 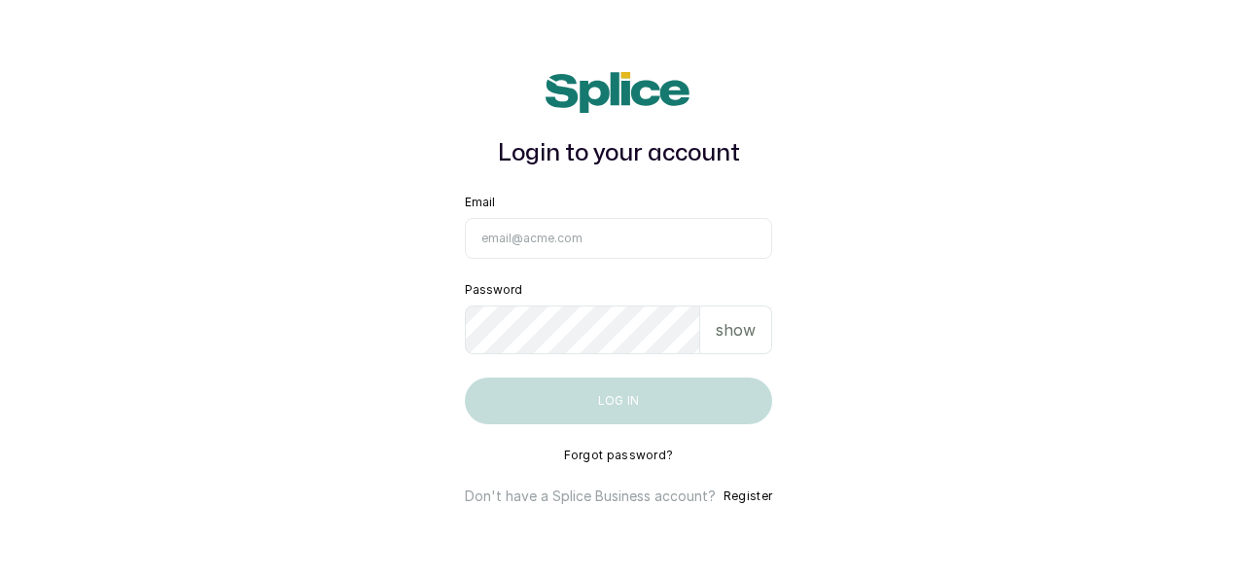 I want to click on button: Register, so click(x=748, y=496).